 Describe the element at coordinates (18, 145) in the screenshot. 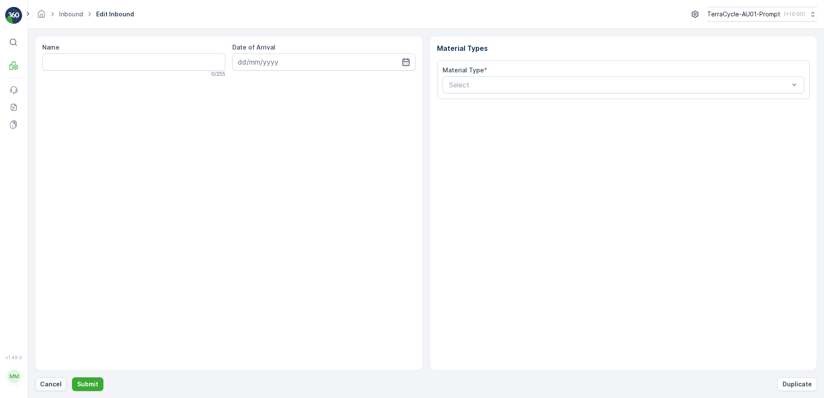

I see `span: Name :` at that location.